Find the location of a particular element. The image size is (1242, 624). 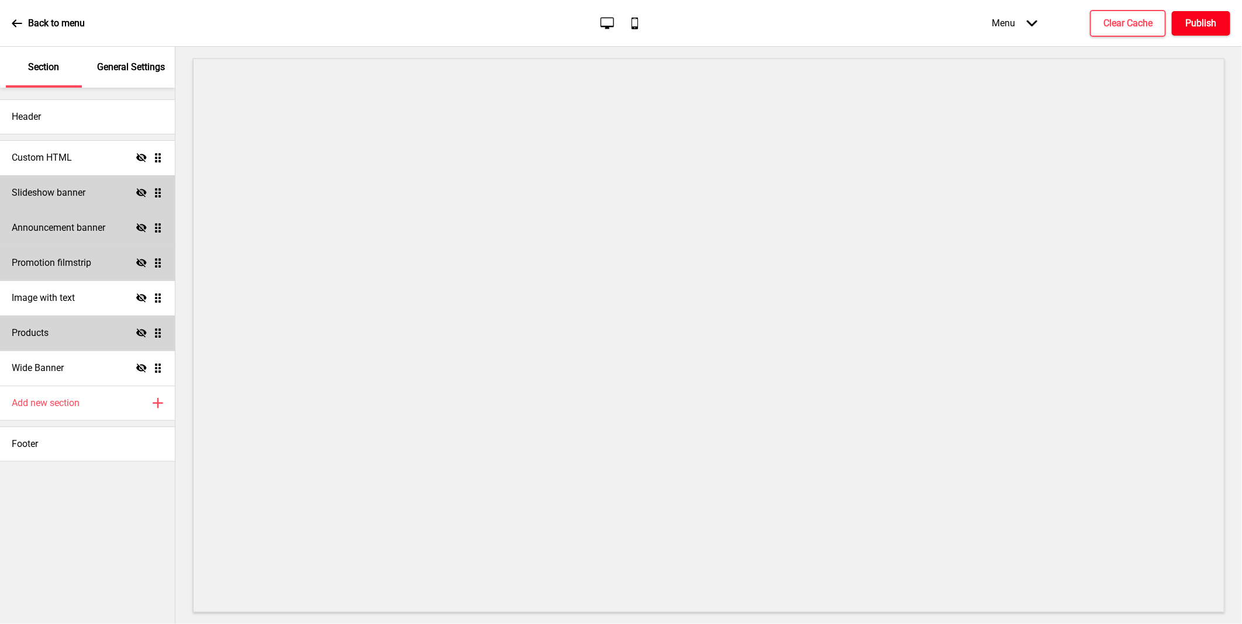

div: Menu is located at coordinates (1014, 23).